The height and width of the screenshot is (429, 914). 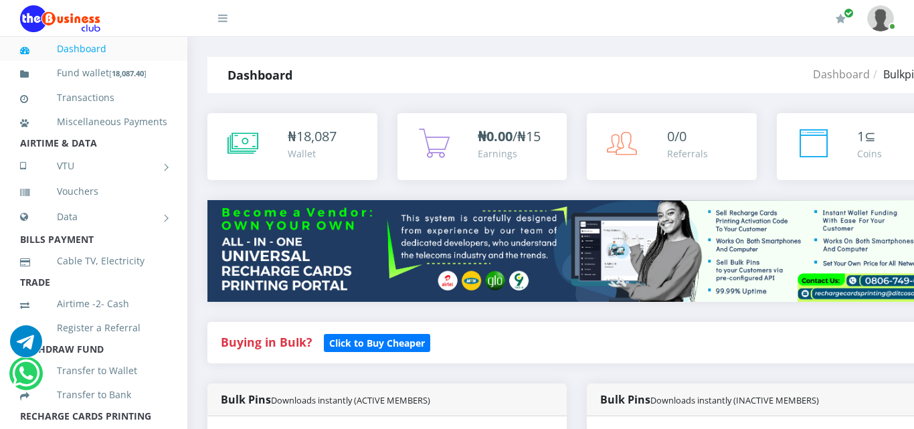 What do you see at coordinates (377, 343) in the screenshot?
I see `b: Click to Buy Cheaper` at bounding box center [377, 343].